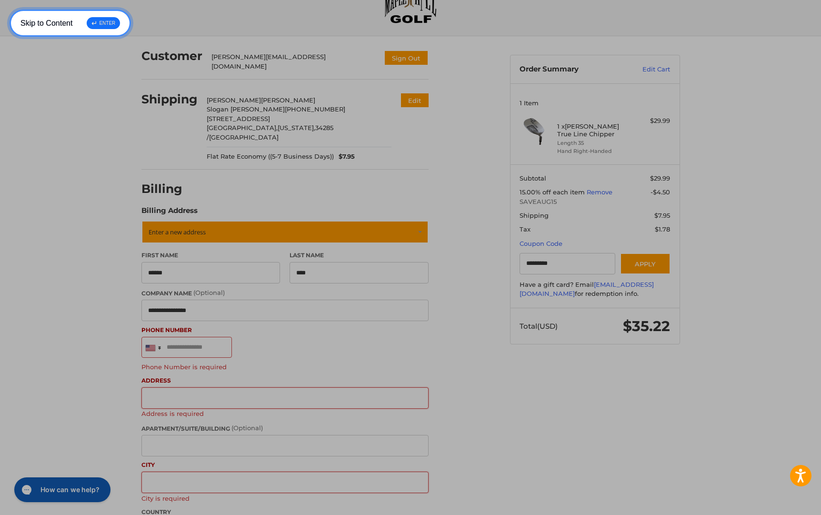 The width and height of the screenshot is (821, 515). I want to click on label: First Name, so click(211, 255).